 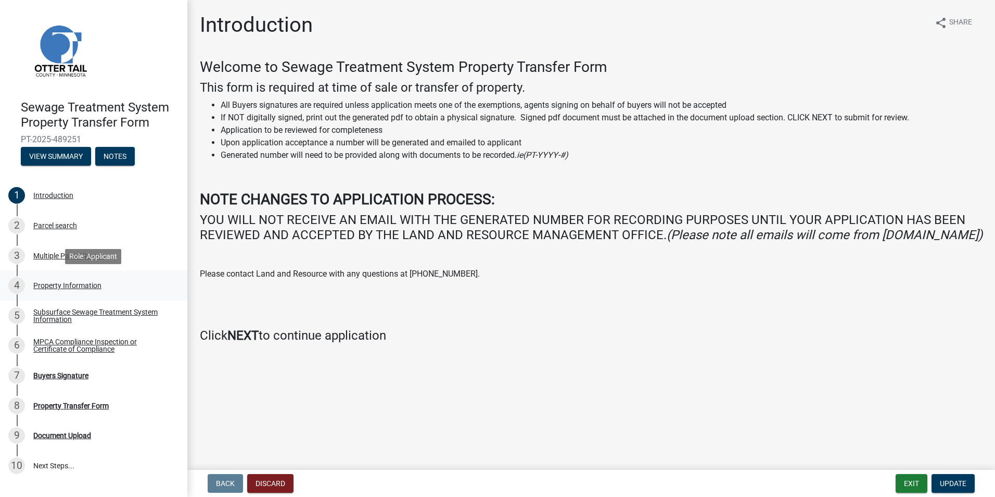 What do you see at coordinates (256, 25) in the screenshot?
I see `h1: Introduction` at bounding box center [256, 25].